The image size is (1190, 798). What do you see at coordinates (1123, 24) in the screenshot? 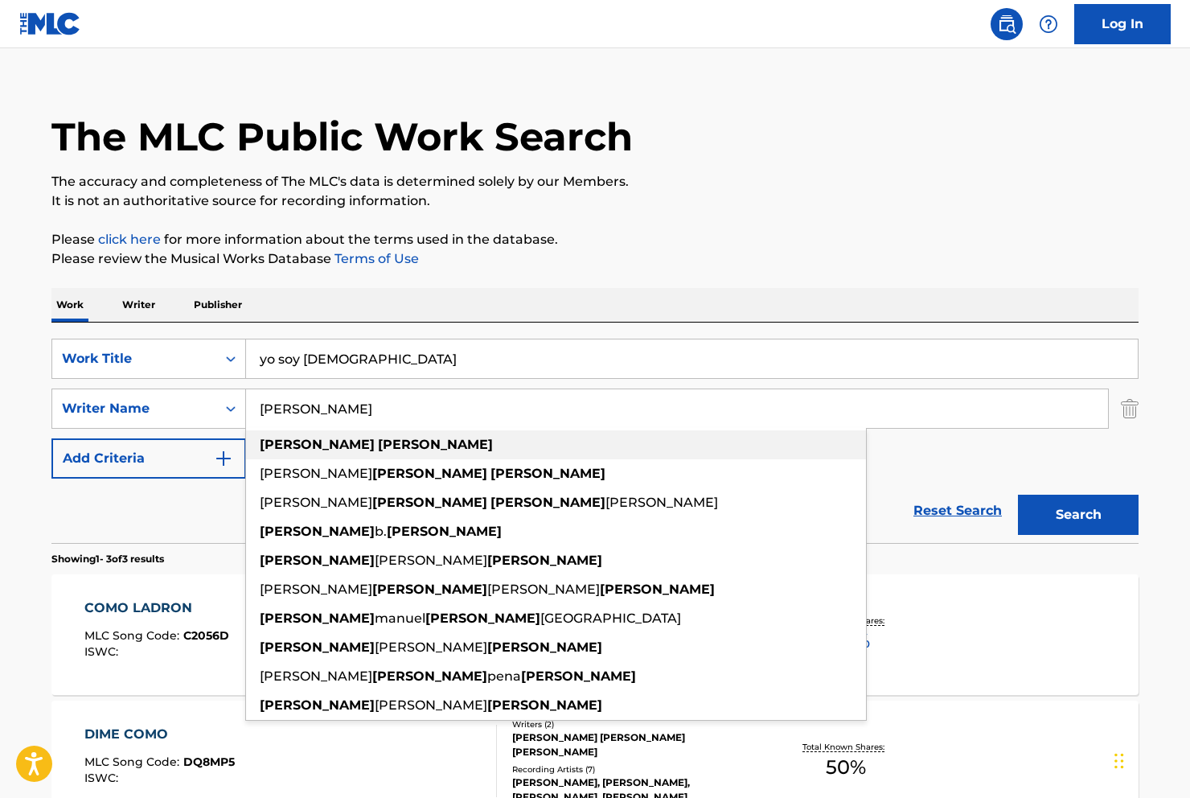
I see `a: Log In` at bounding box center [1123, 24].